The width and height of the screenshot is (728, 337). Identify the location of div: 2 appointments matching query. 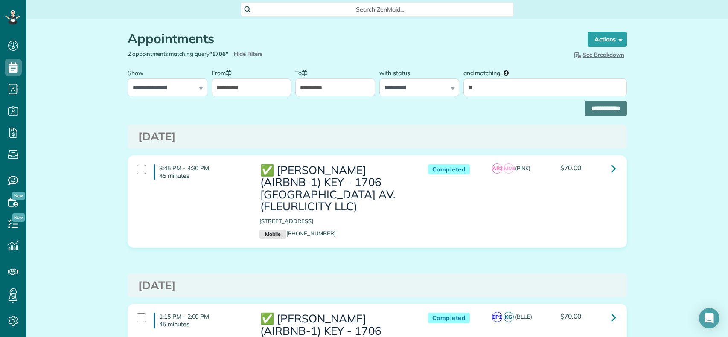
(249, 54).